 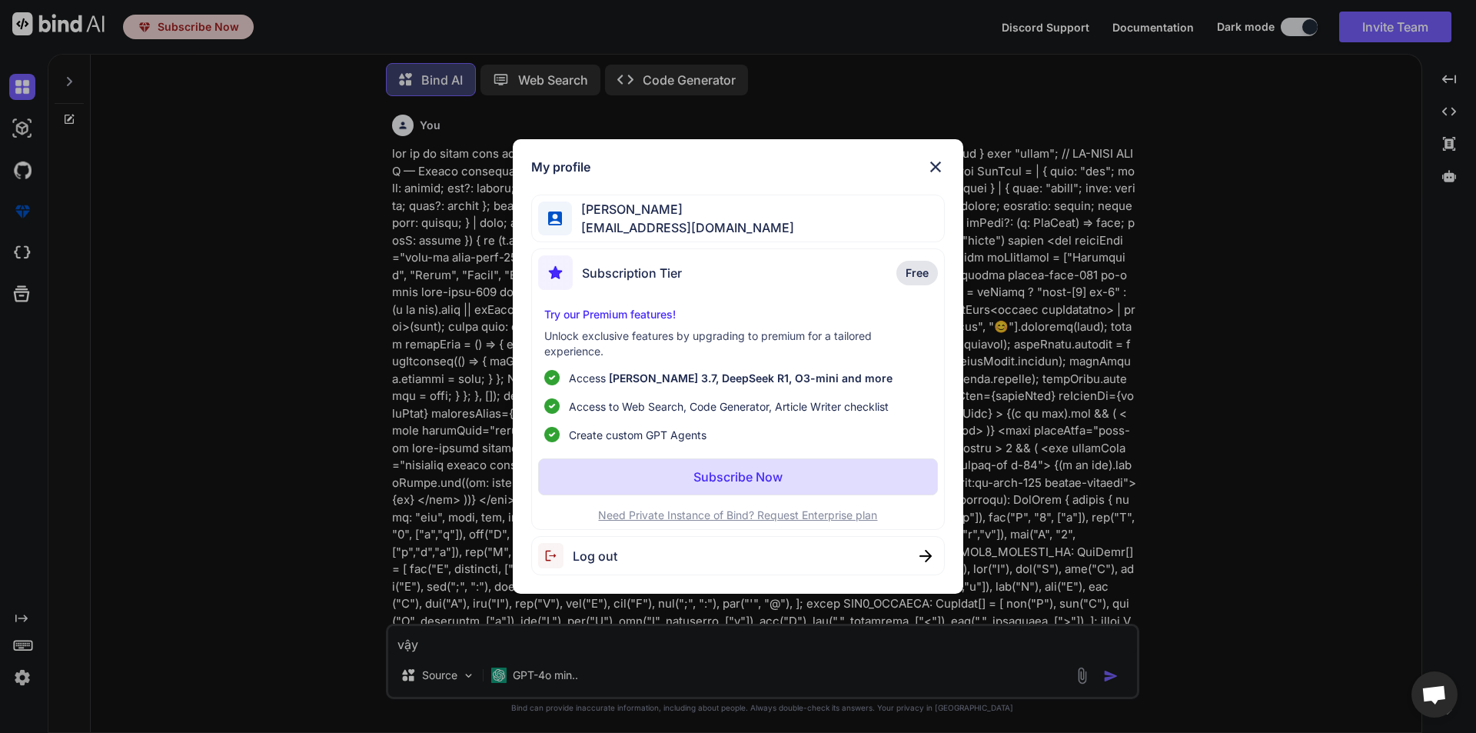 I want to click on h1: My profile, so click(x=560, y=167).